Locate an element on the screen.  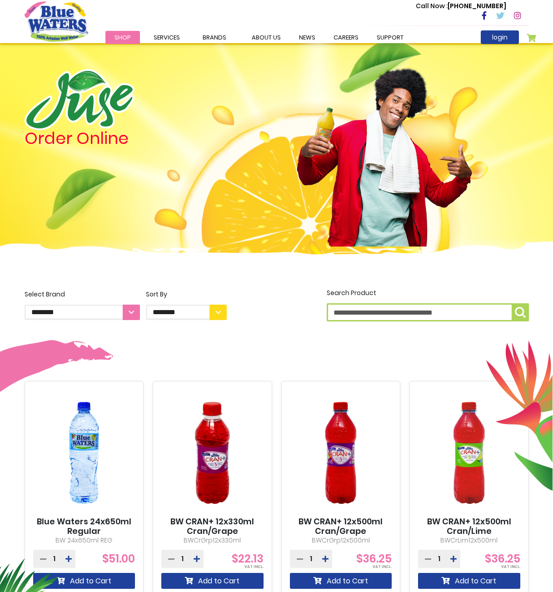
img: BW CRAN+ 12x330ml Cran/Grape is located at coordinates (212, 453).